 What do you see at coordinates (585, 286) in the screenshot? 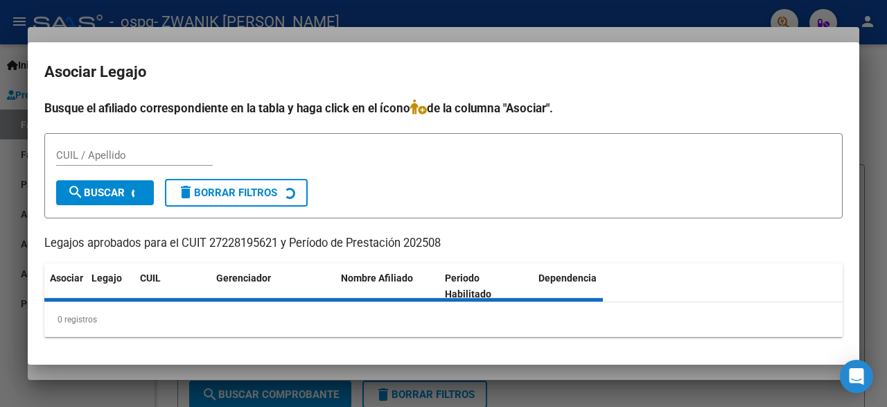
I see `datatable-header-cell: Dependencia` at bounding box center [585, 286].